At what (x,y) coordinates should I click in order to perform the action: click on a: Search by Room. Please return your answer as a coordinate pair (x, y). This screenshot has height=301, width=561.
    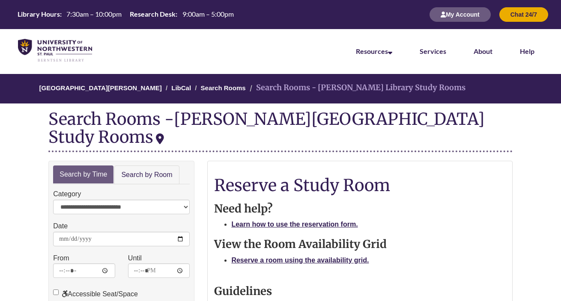
    Looking at the image, I should click on (146, 175).